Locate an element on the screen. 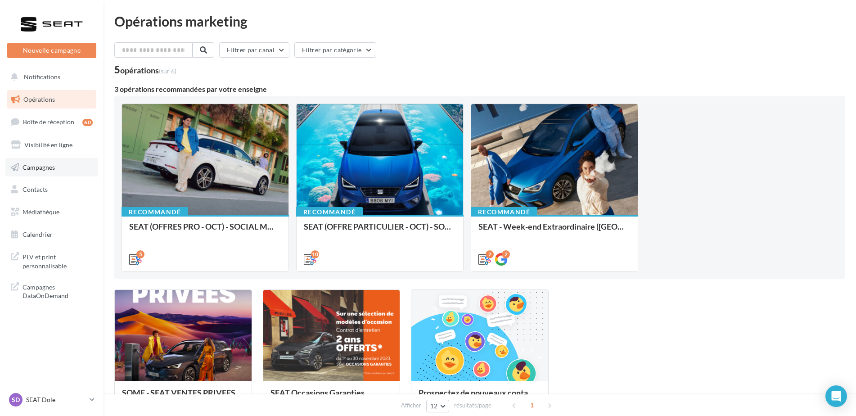 This screenshot has height=416, width=856. div: Opérations marketing is located at coordinates (480, 21).